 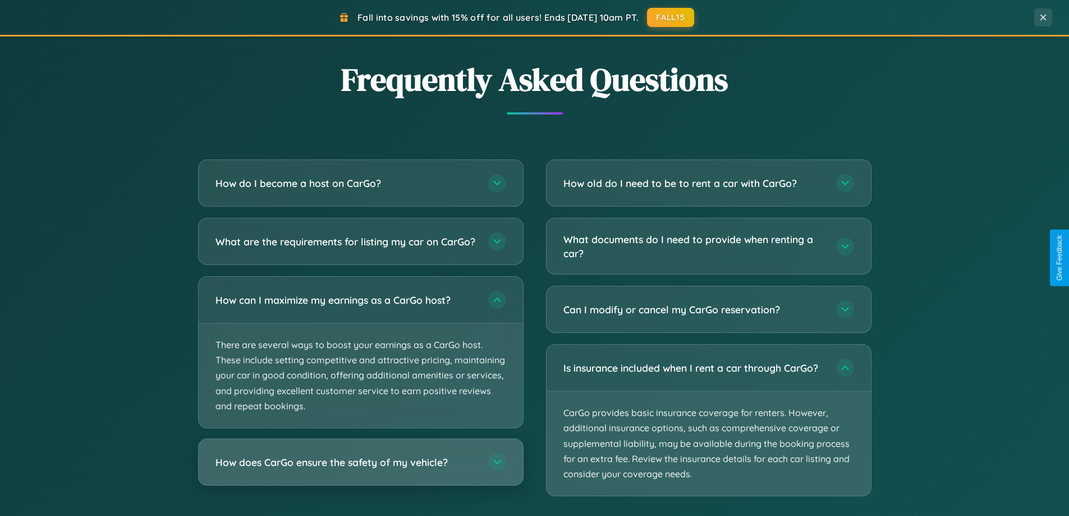 What do you see at coordinates (694, 309) in the screenshot?
I see `h3: Can I modify or cancel my CarGo reservation?` at bounding box center [694, 309].